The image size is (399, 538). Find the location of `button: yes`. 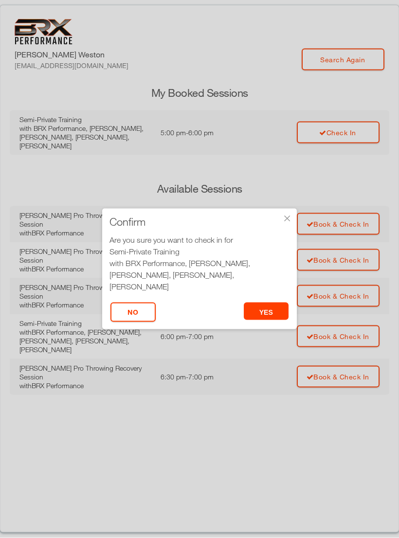

button: yes is located at coordinates (266, 311).